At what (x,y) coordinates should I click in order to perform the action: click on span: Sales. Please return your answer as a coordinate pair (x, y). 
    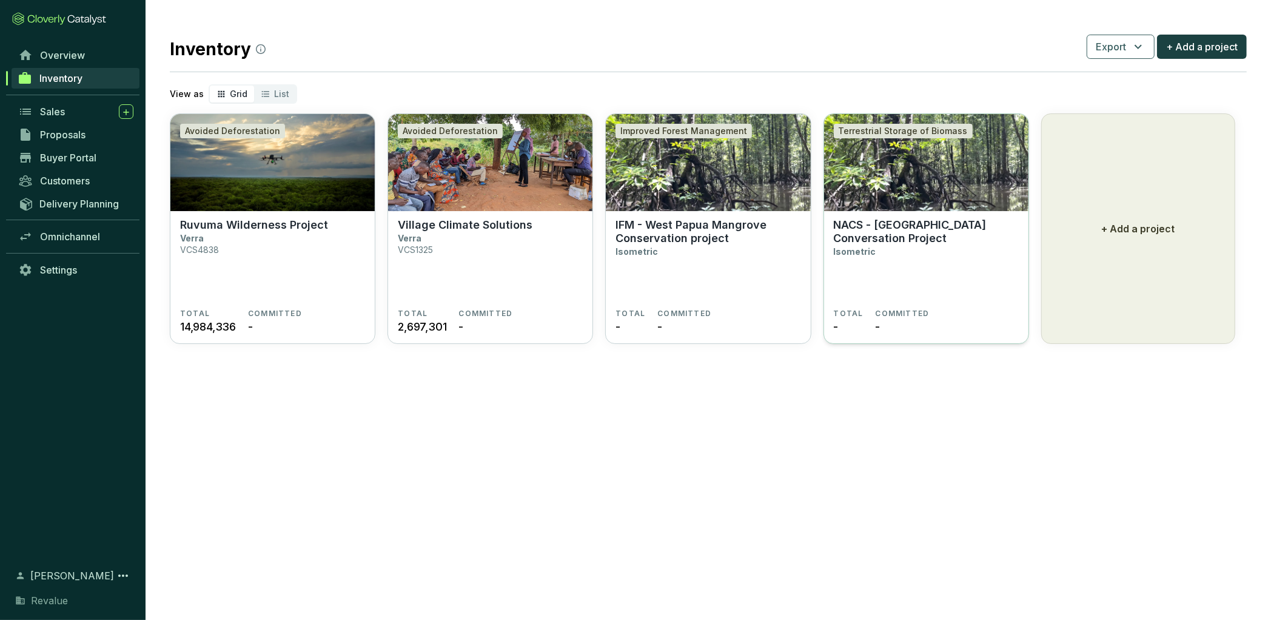
    Looking at the image, I should click on (52, 112).